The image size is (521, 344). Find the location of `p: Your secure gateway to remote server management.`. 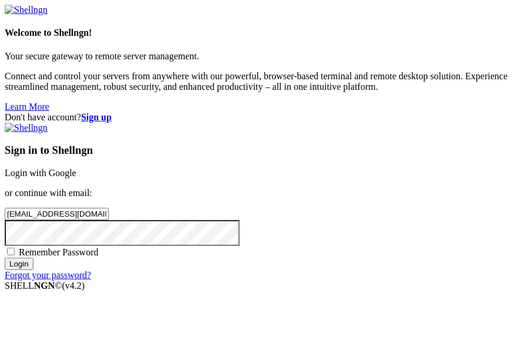

p: Your secure gateway to remote server management. is located at coordinates (260, 56).